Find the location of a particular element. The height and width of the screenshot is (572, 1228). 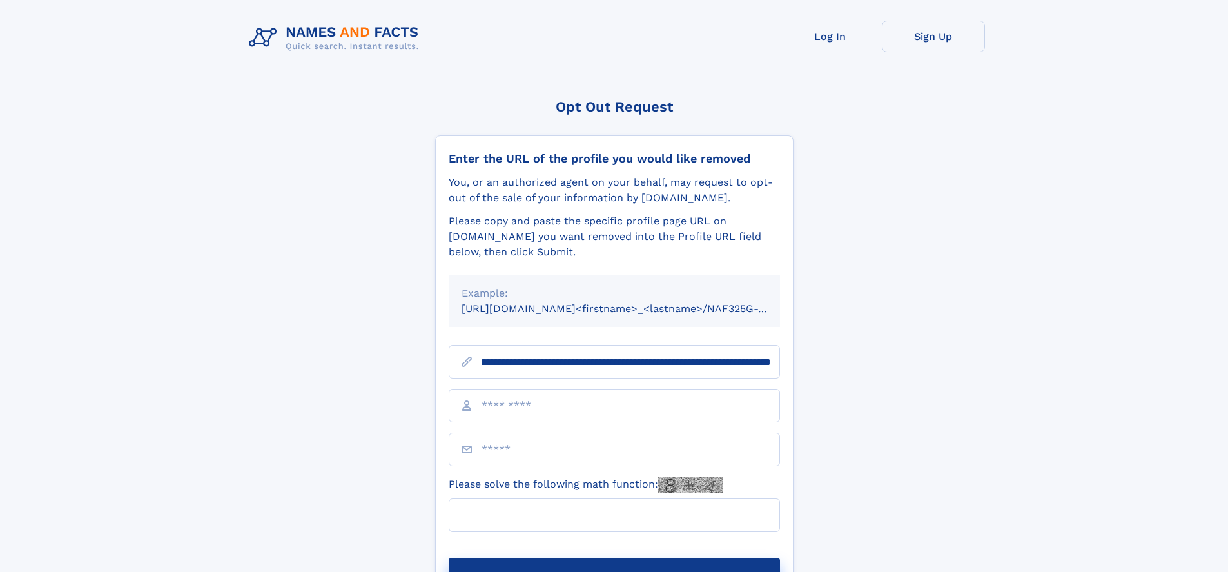

img: Logo Names and Facts is located at coordinates (337, 38).